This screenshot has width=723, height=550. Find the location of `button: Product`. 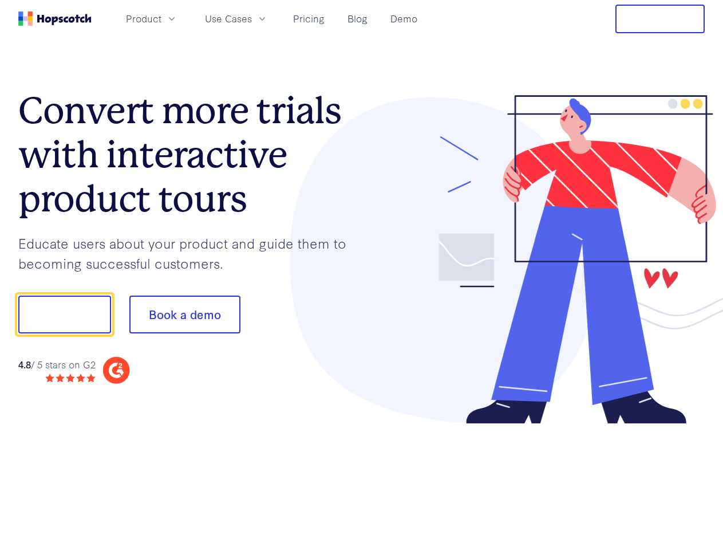

button: Product is located at coordinates (152, 18).